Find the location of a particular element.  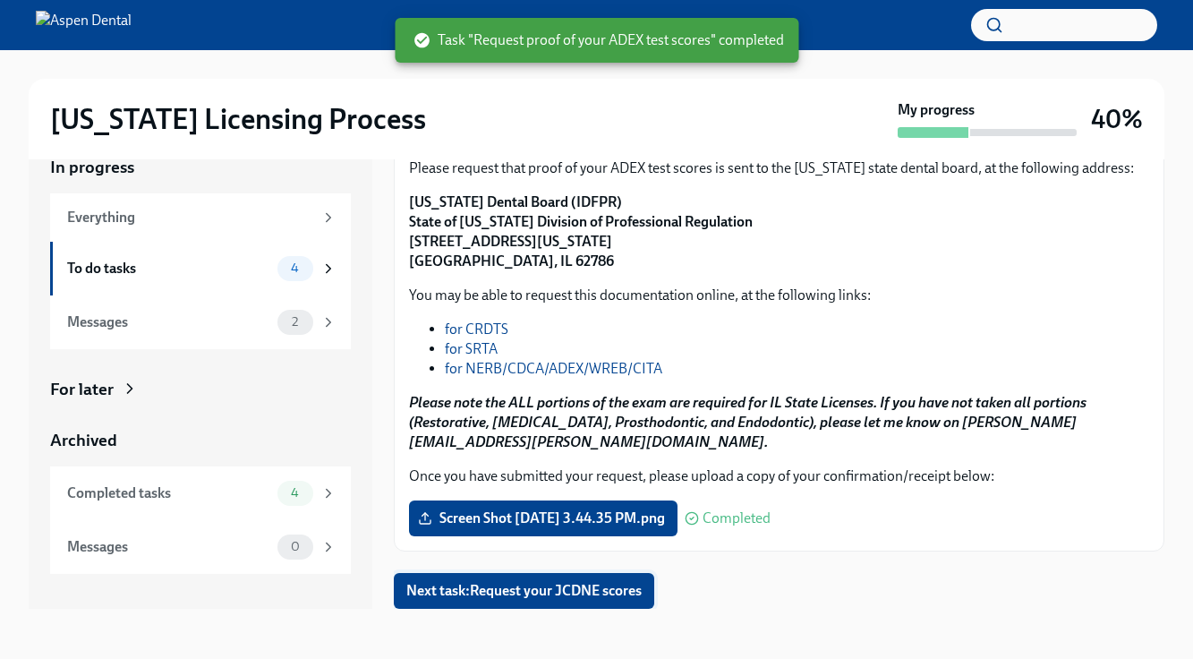

a: Archived is located at coordinates (200, 440).